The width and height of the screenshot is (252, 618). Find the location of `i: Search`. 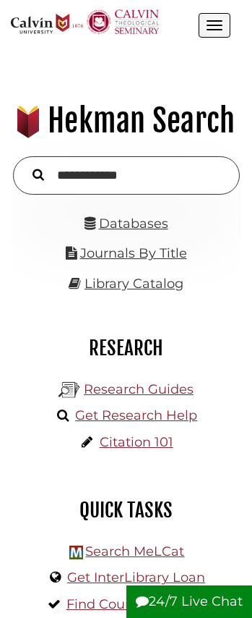

i: Search is located at coordinates (38, 175).